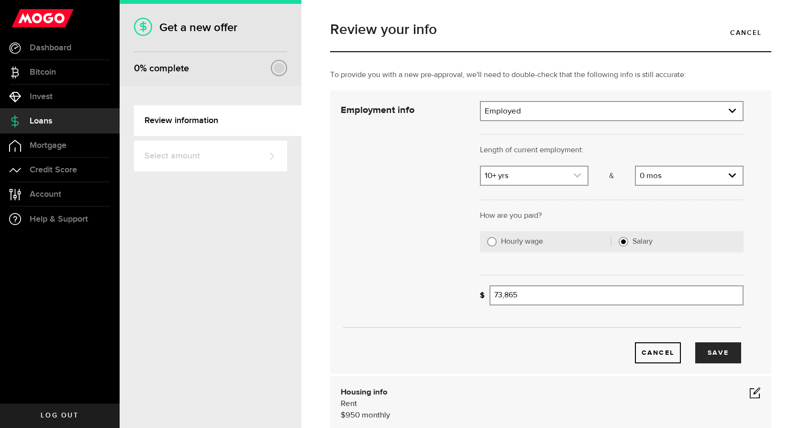 The image size is (800, 428). I want to click on span: Invest, so click(41, 97).